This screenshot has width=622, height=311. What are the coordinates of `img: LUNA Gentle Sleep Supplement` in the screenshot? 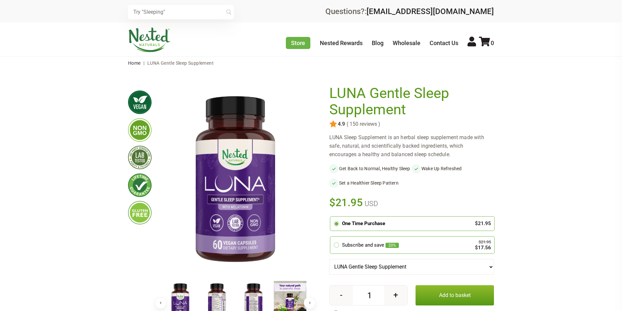 It's located at (235, 180).